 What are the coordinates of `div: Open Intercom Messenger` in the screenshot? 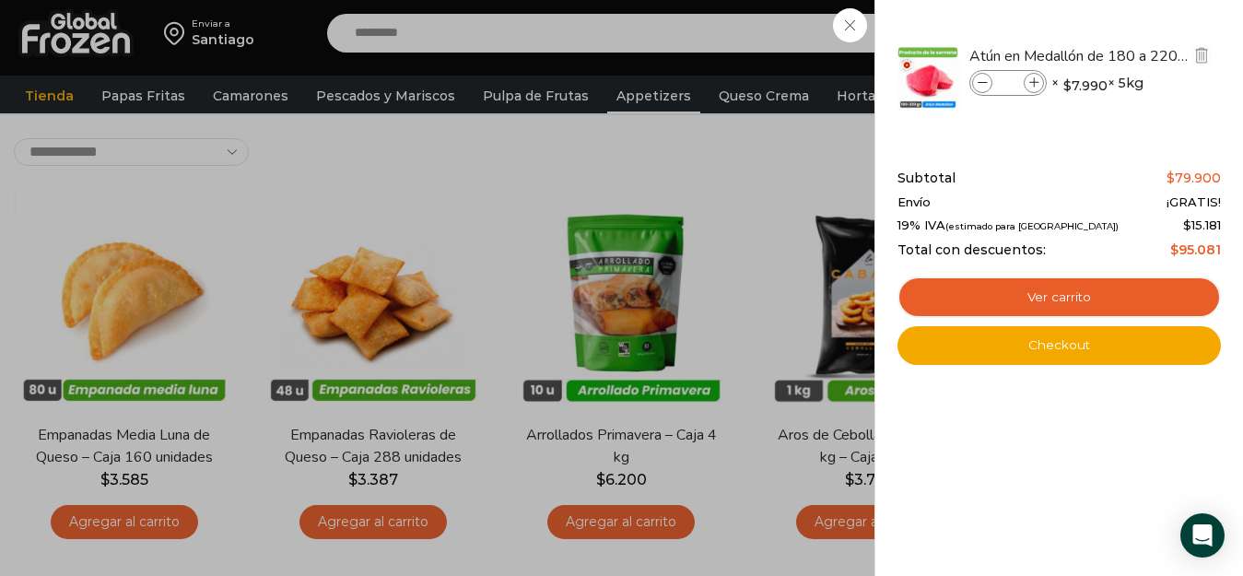 It's located at (1202, 535).